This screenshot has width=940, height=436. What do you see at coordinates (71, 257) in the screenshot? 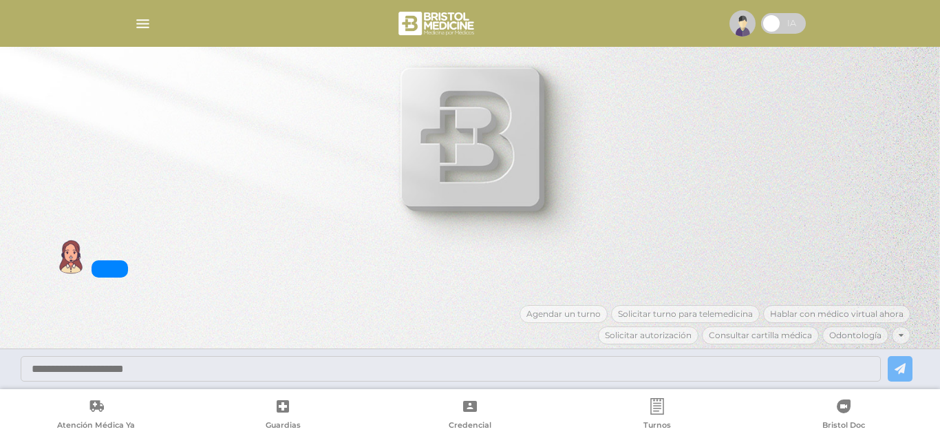
I see `img: Cober IA` at bounding box center [71, 257].